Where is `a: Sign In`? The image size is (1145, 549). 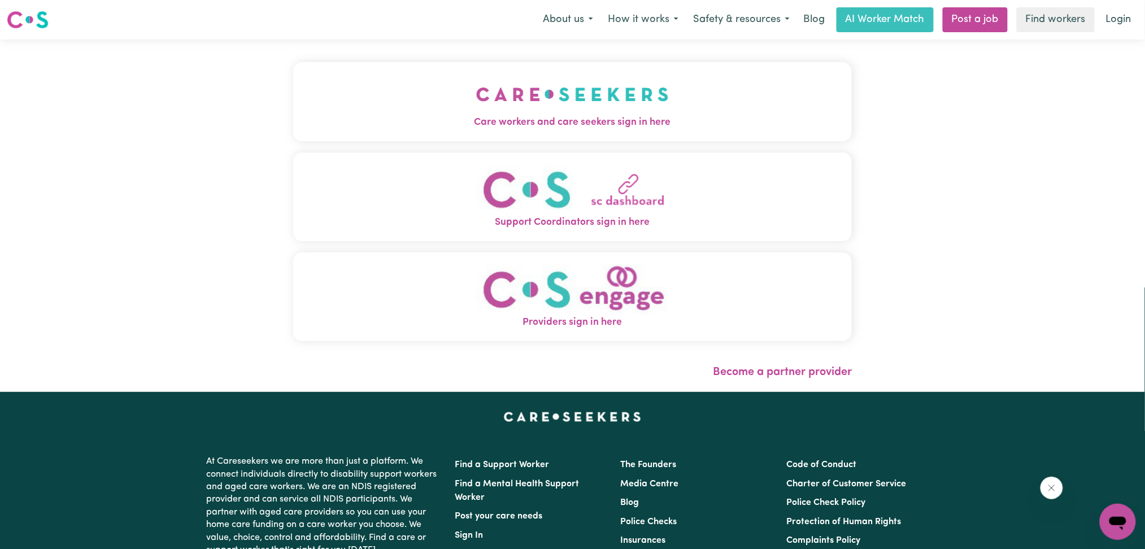 a: Sign In is located at coordinates (469, 535).